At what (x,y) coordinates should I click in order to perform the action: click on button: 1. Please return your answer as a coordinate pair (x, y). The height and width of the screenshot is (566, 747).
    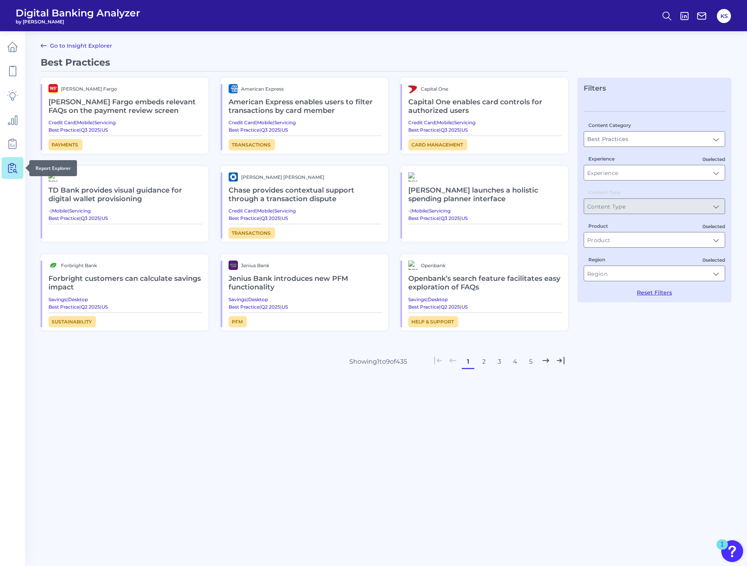
    Looking at the image, I should click on (468, 362).